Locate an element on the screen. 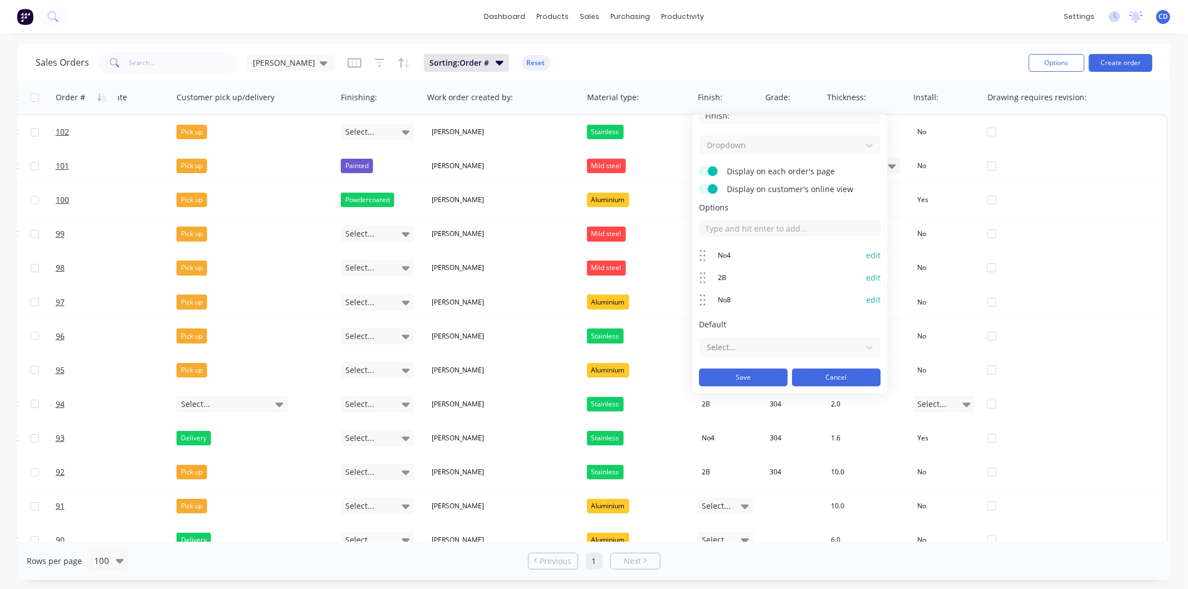 This screenshot has height=589, width=1188. span: Delivery is located at coordinates (194, 540).